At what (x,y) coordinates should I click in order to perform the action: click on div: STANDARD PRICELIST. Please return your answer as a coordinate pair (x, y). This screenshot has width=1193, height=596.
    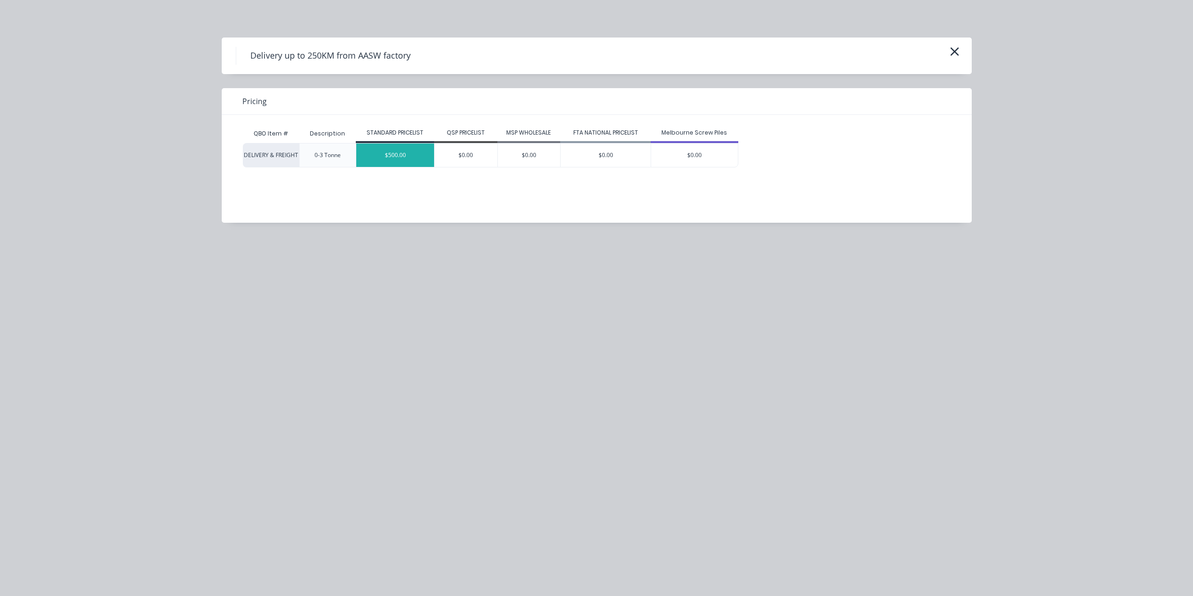
    Looking at the image, I should click on (395, 133).